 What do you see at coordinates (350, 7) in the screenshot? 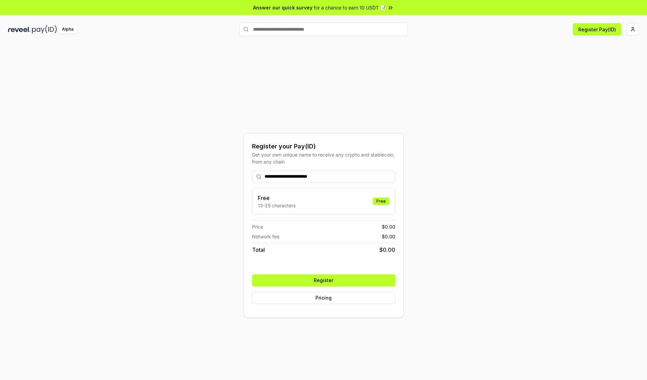
I see `span: for a chance to earn 10 USDT 📝` at bounding box center [350, 7].